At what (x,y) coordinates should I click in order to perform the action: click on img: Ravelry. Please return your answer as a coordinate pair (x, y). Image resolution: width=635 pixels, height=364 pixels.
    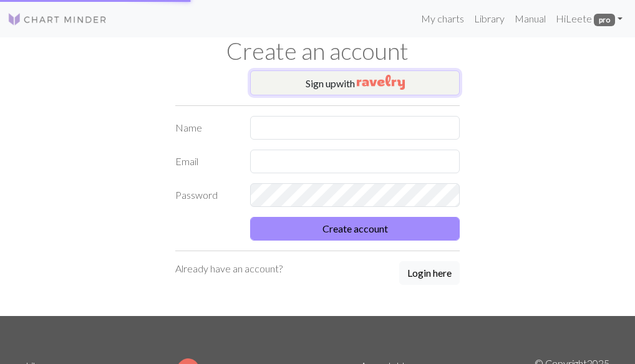
    Looking at the image, I should click on (381, 82).